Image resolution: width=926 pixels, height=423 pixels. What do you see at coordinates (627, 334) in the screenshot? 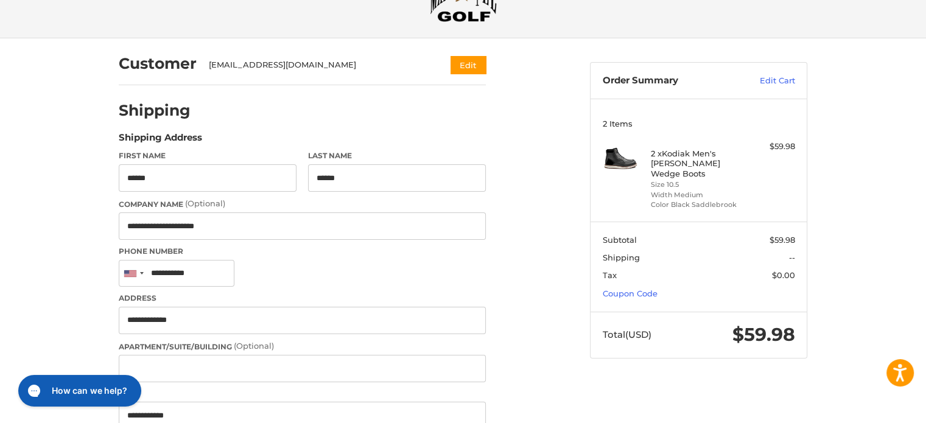
I see `span: Total (USD)` at bounding box center [627, 334].